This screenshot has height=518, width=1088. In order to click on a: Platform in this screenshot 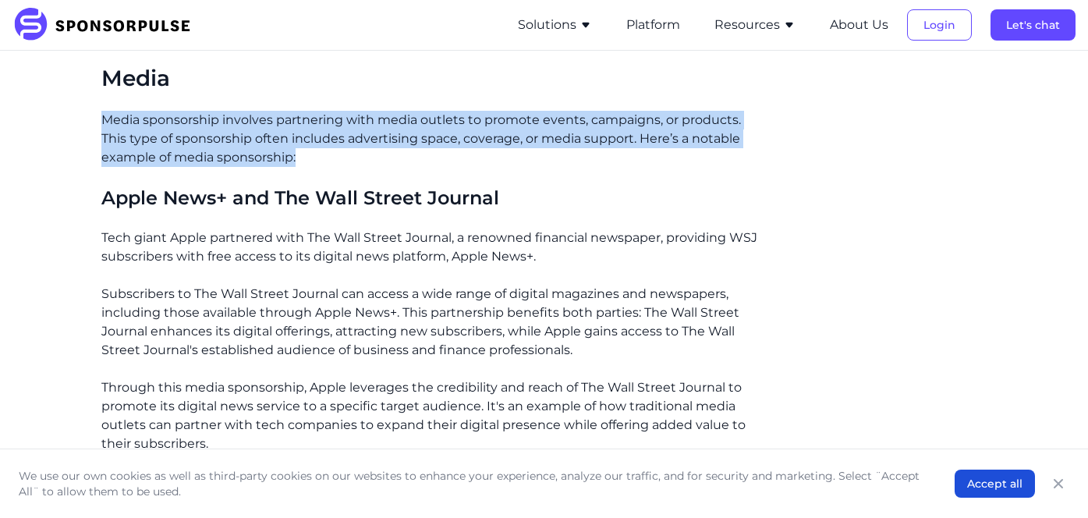, I will do `click(653, 25)`.